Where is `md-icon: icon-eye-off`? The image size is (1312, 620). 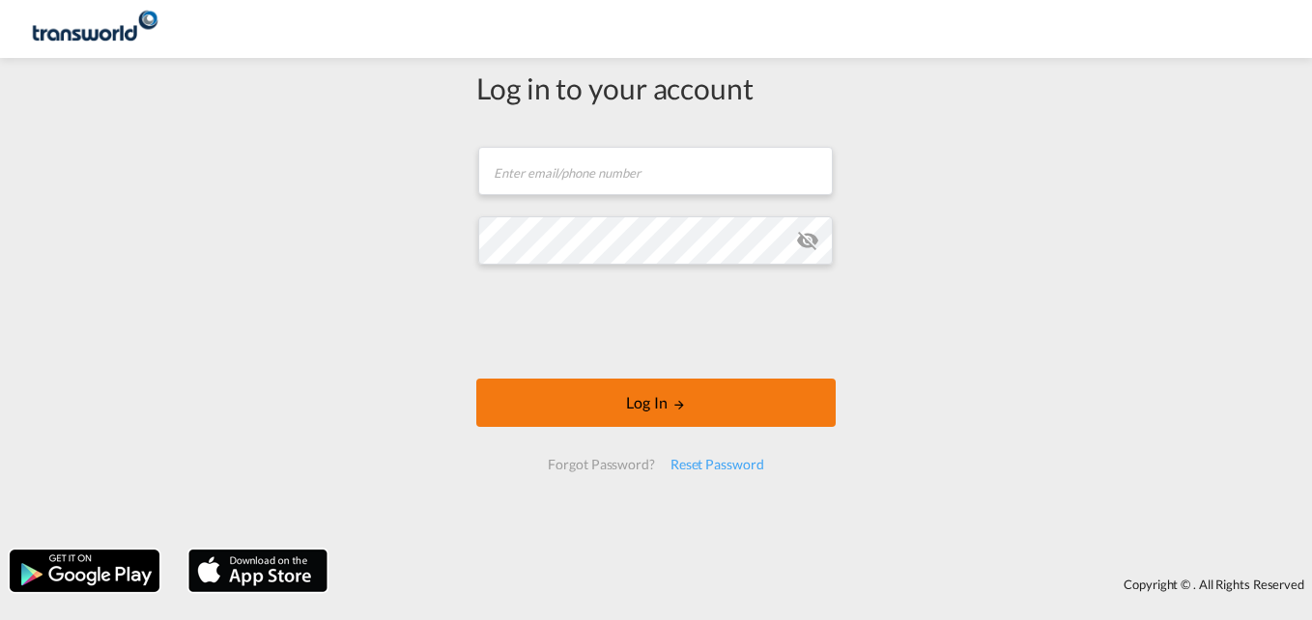
md-icon: icon-eye-off is located at coordinates (808, 241).